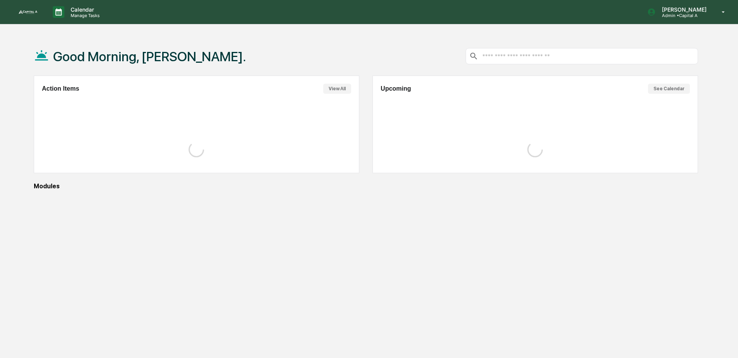 This screenshot has width=738, height=358. I want to click on button: See Calendar, so click(669, 89).